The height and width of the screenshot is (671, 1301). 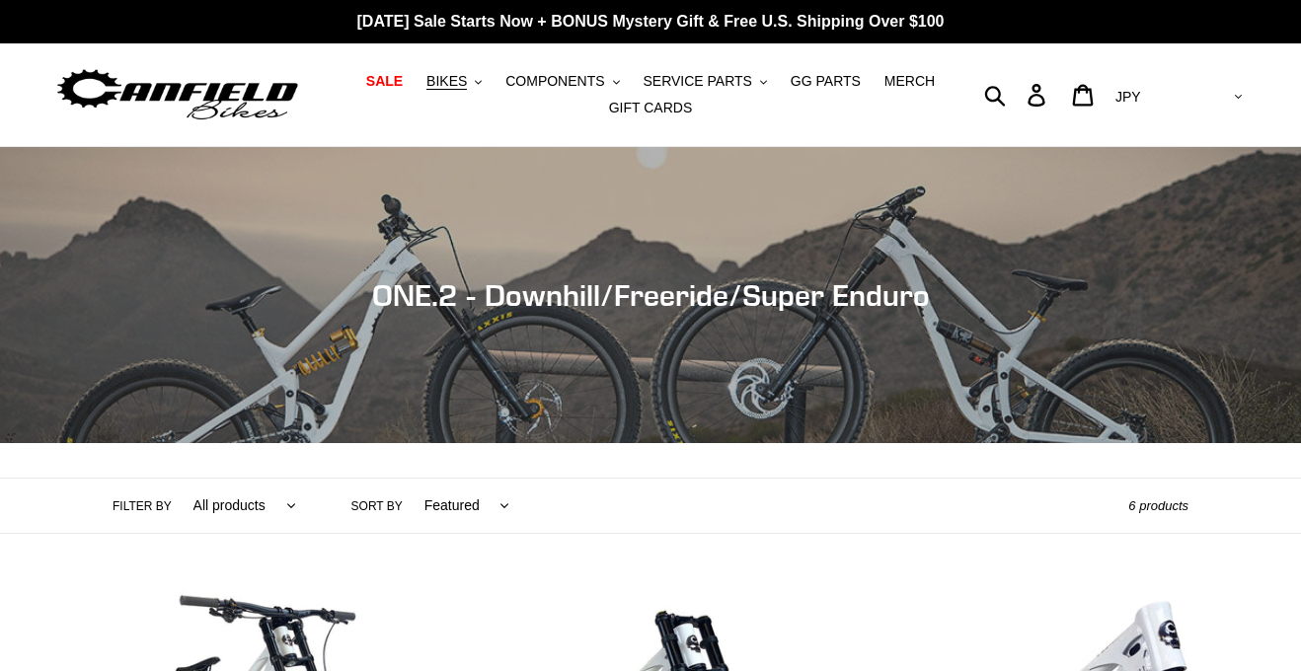 What do you see at coordinates (454, 81) in the screenshot?
I see `button: BIKES` at bounding box center [454, 81].